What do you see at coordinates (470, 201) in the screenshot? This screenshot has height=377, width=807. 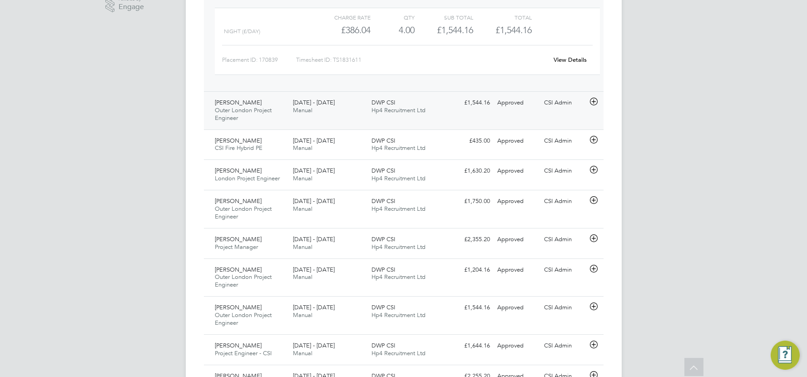 I see `div: £1,750.00` at bounding box center [470, 201].